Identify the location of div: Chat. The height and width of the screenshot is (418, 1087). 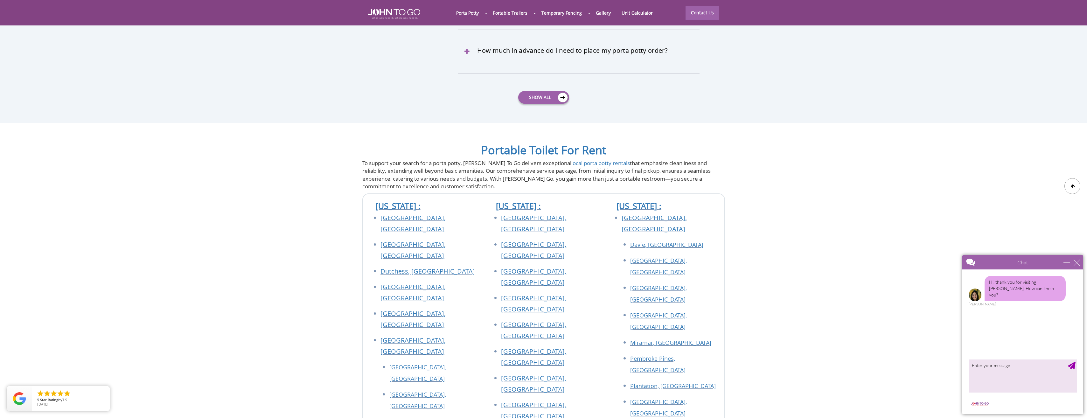
(64, 11).